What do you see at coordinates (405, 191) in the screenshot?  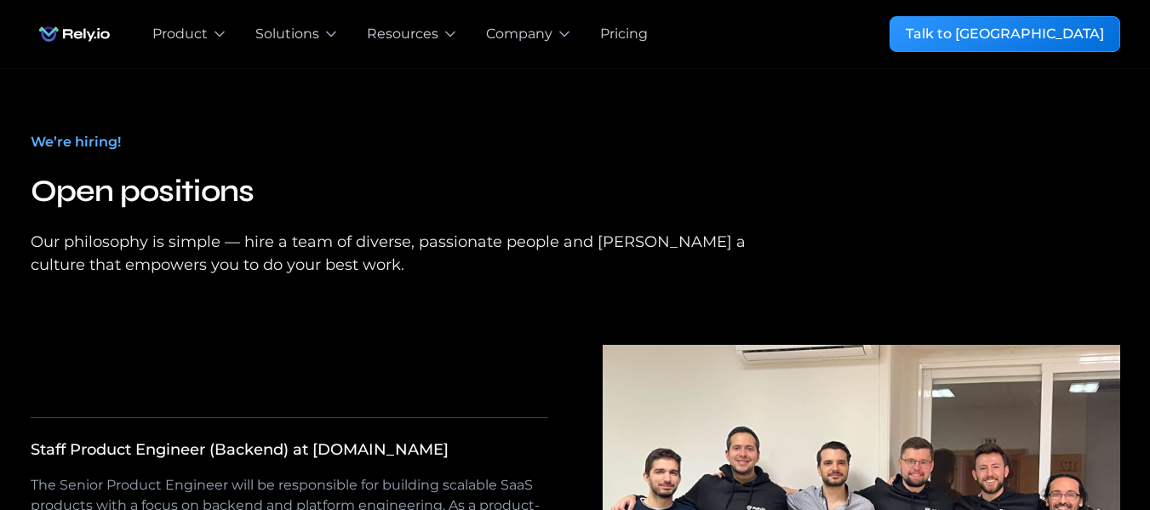 I see `h2: Open positions` at bounding box center [405, 191].